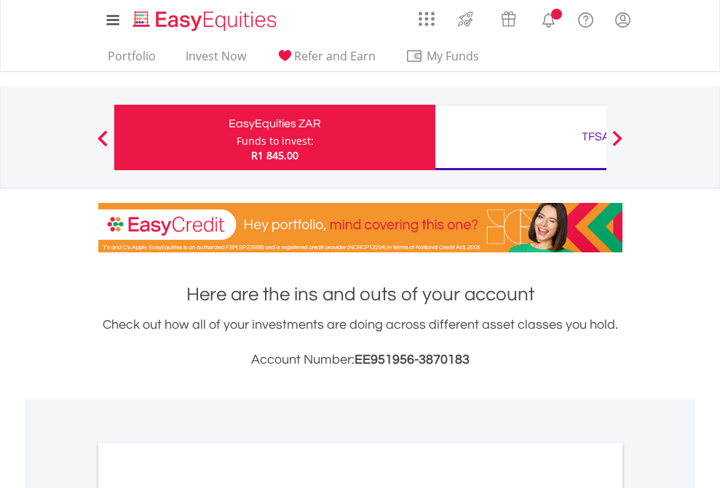 The height and width of the screenshot is (488, 720). What do you see at coordinates (274, 155) in the screenshot?
I see `span: R1 845.00` at bounding box center [274, 155].